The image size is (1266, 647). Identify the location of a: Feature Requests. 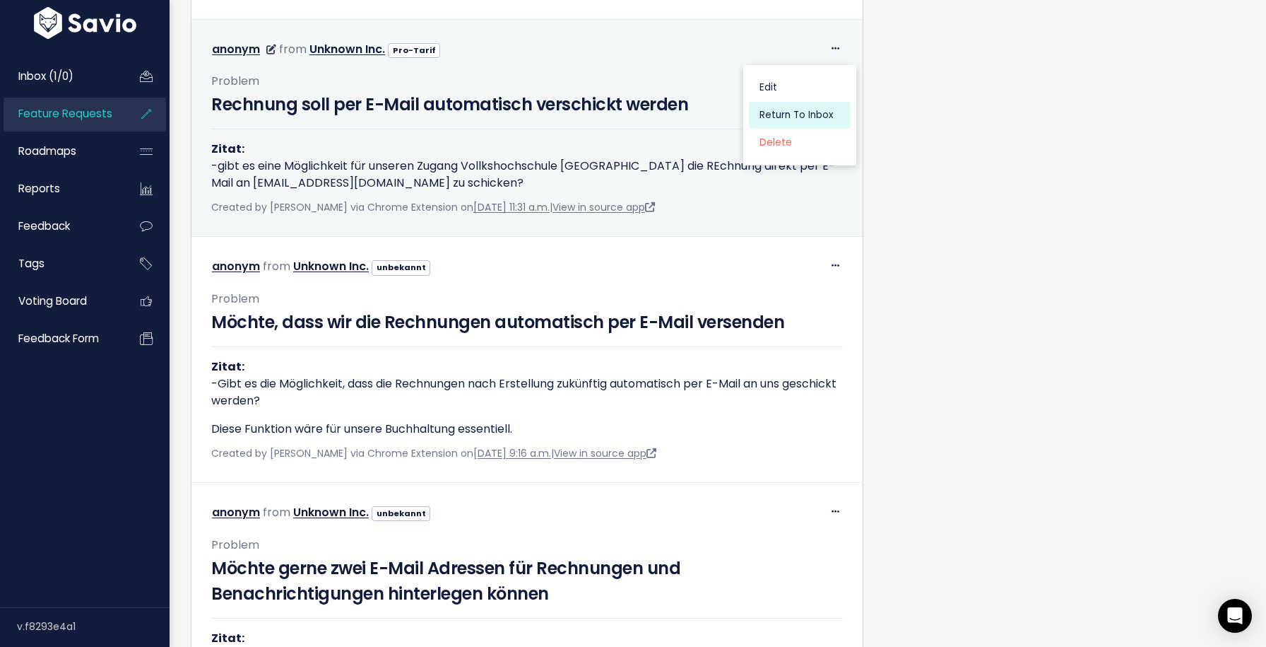
(60, 114).